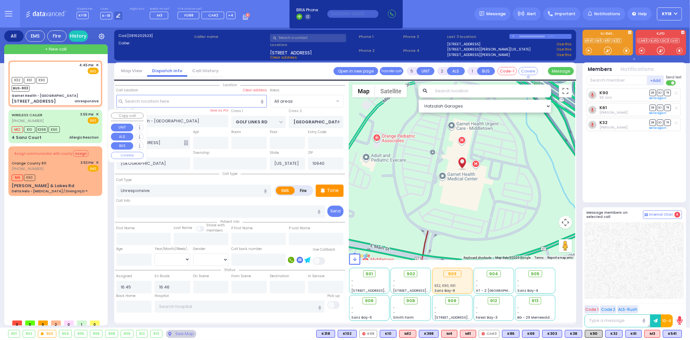 The height and width of the screenshot is (340, 690). Describe the element at coordinates (655, 40) in the screenshot. I see `a: KJFD` at that location.